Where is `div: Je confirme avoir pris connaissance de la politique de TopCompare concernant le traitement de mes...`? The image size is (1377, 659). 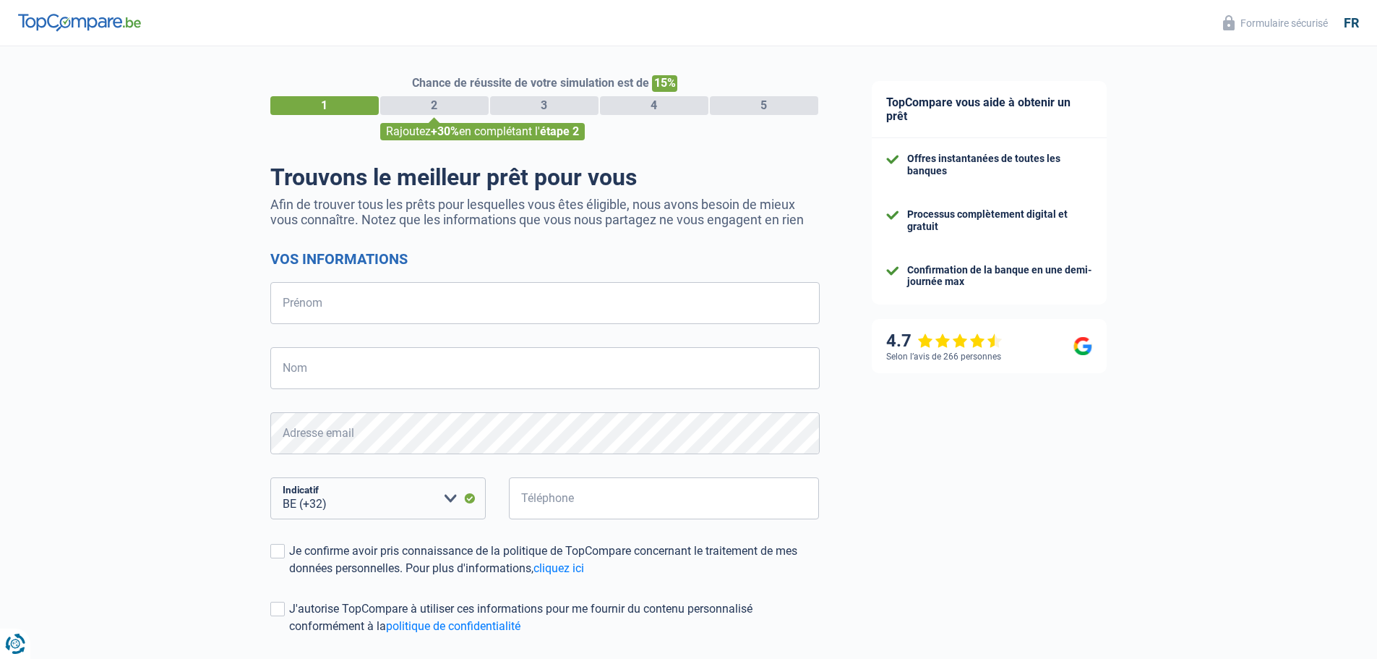
div: Je confirme avoir pris connaissance de la politique de TopCompare concernant le traitement de mes... is located at coordinates (554, 560).